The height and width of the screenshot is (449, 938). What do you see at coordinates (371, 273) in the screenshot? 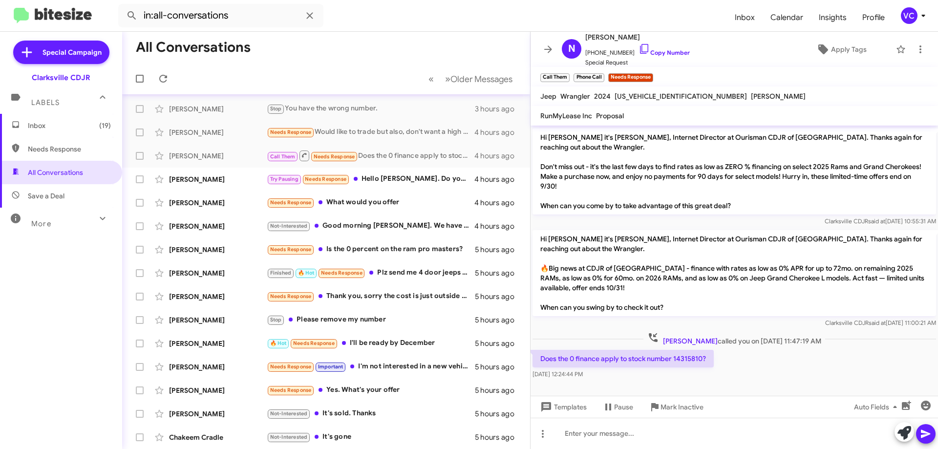
I see `div: Plz send me 4 door jeeps with electric top .` at bounding box center [371, 273].